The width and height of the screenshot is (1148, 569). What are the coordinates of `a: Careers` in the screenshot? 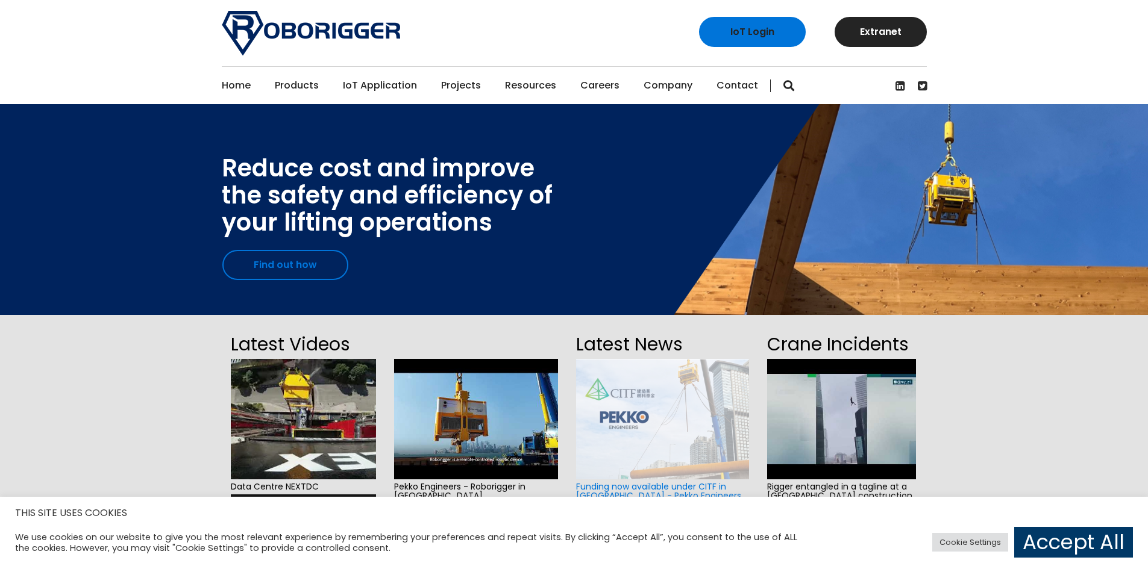 It's located at (600, 86).